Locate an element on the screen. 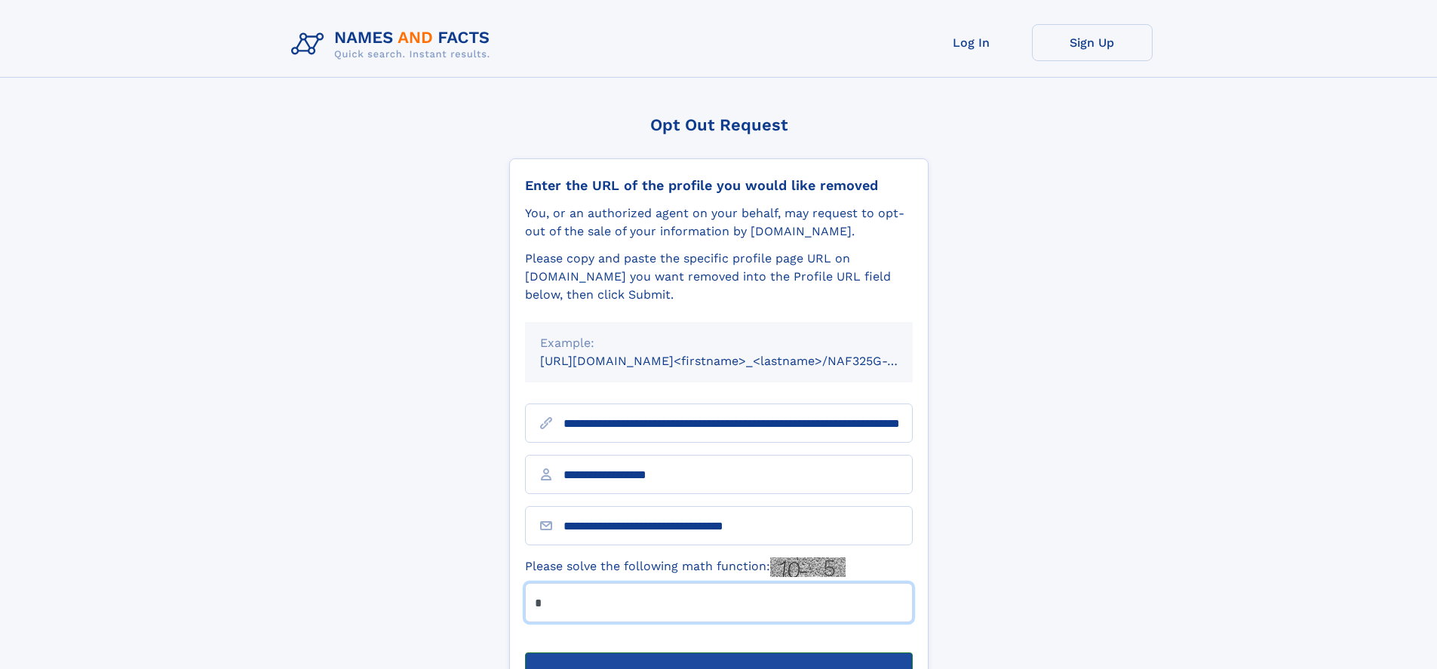 The width and height of the screenshot is (1437, 669). a: Log In is located at coordinates (972, 42).